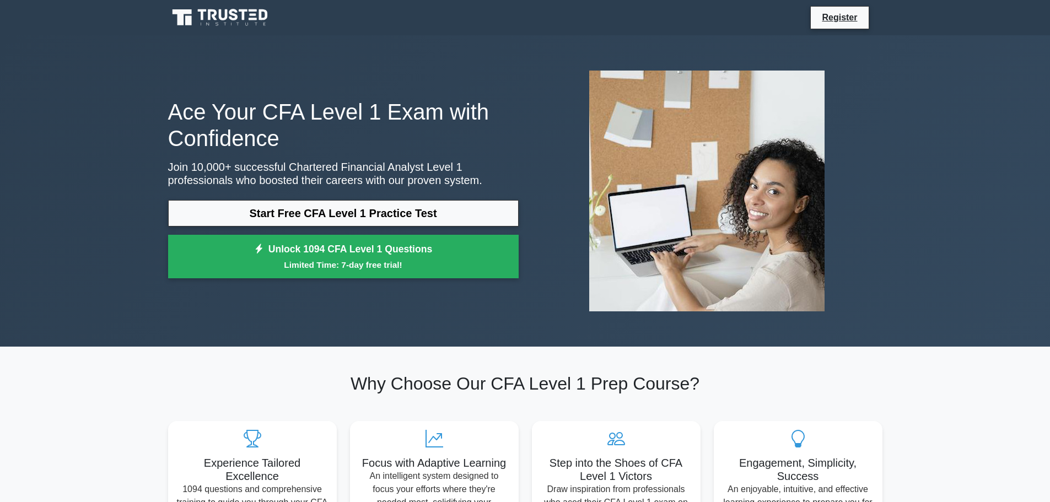  What do you see at coordinates (343, 125) in the screenshot?
I see `h1: Ace Your CFA Level 1 Exam with Confidence` at bounding box center [343, 125].